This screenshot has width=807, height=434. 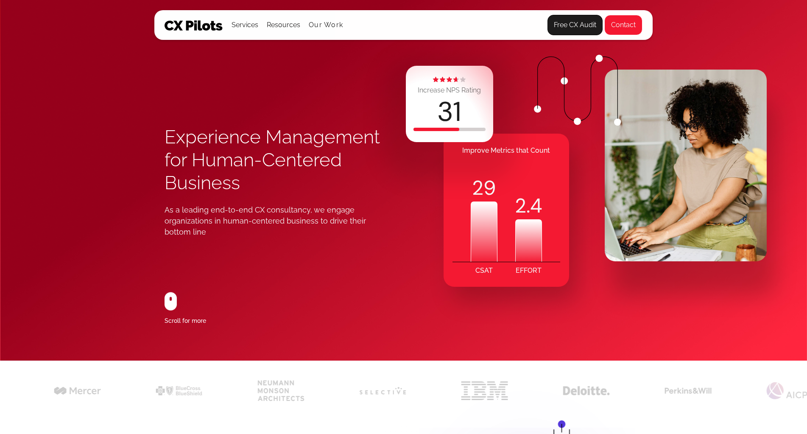 What do you see at coordinates (78, 390) in the screenshot?
I see `img: cx for mercer black logo` at bounding box center [78, 390].